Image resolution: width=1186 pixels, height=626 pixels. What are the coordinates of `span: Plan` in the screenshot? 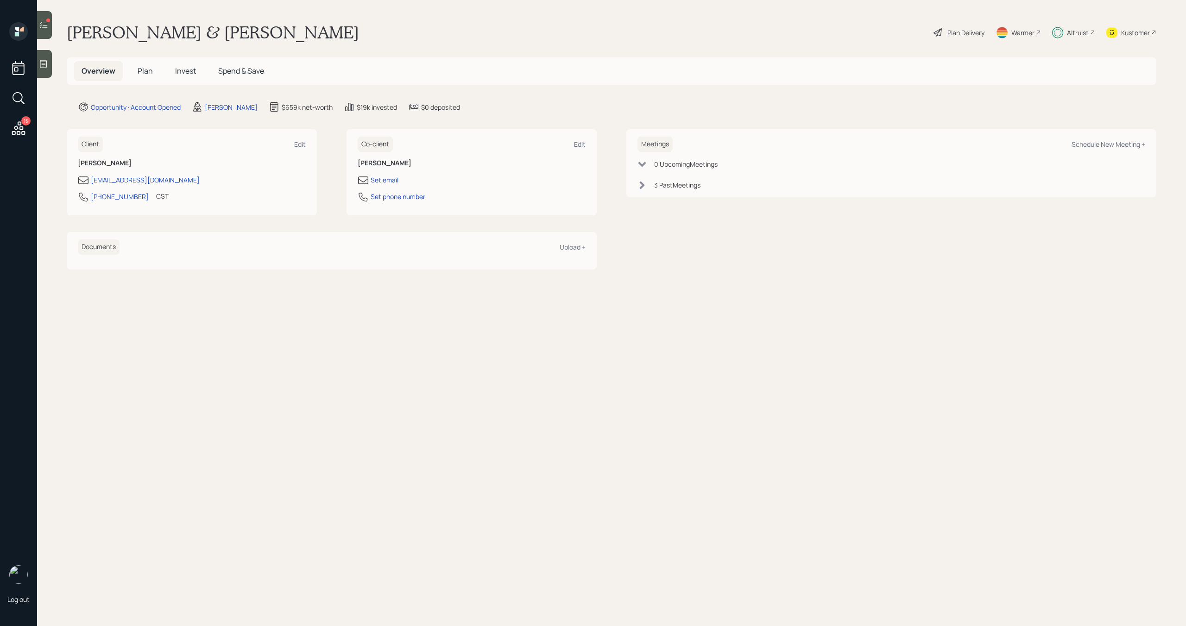 It's located at (145, 71).